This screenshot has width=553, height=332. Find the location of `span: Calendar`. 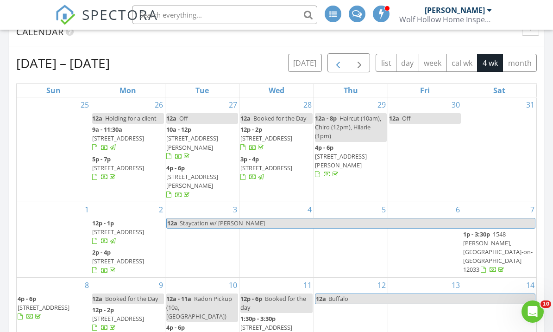

span: Calendar is located at coordinates (40, 32).